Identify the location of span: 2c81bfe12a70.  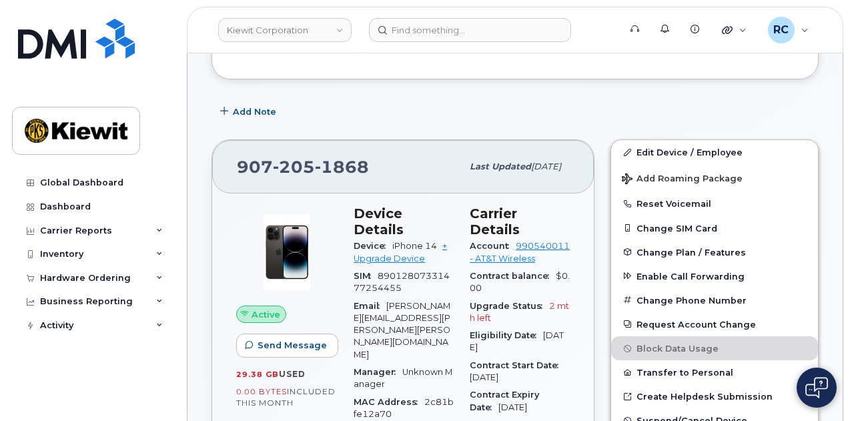
(404, 408).